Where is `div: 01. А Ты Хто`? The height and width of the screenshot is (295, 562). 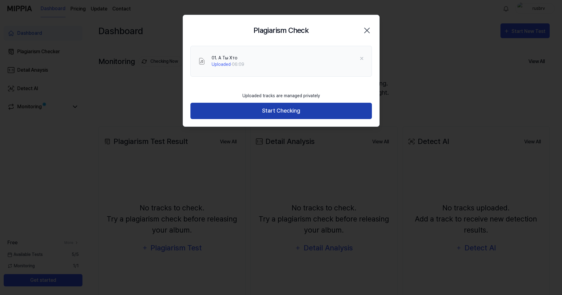
div: 01. А Ты Хто is located at coordinates (228, 58).